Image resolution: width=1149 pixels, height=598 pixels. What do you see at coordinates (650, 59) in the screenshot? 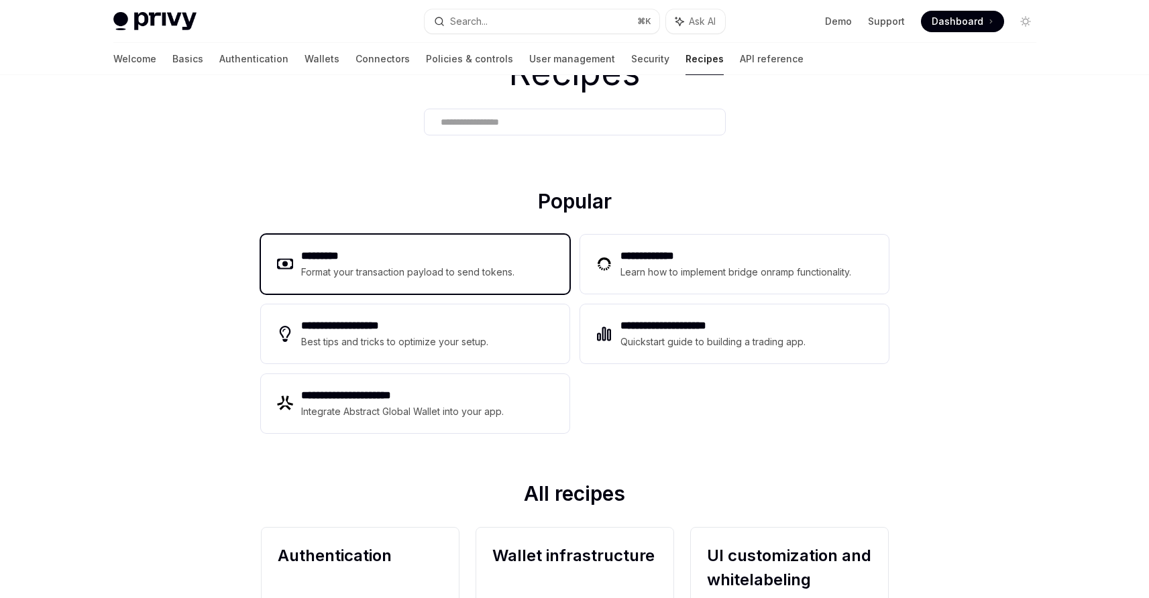
I see `a: Security` at bounding box center [650, 59].